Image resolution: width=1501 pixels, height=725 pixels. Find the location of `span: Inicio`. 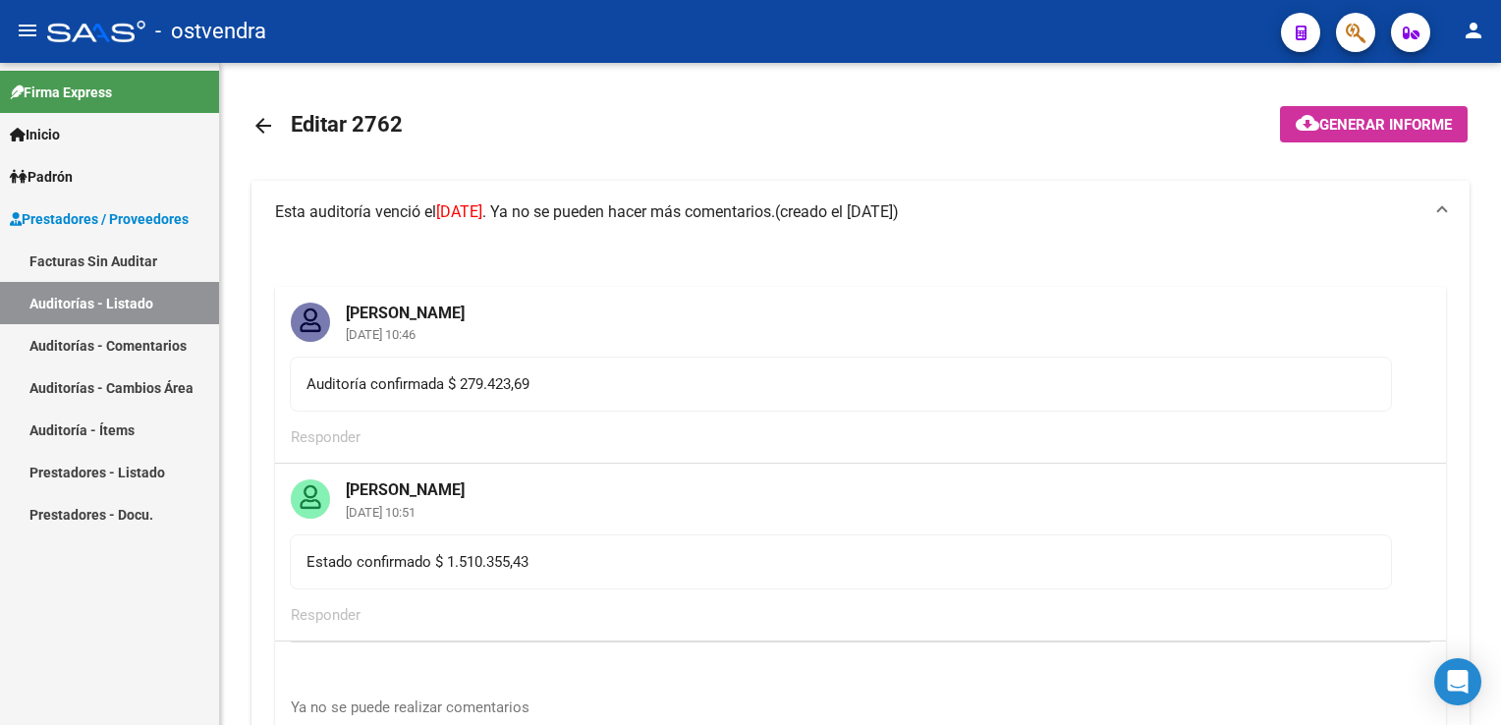

span: Inicio is located at coordinates (34, 135).